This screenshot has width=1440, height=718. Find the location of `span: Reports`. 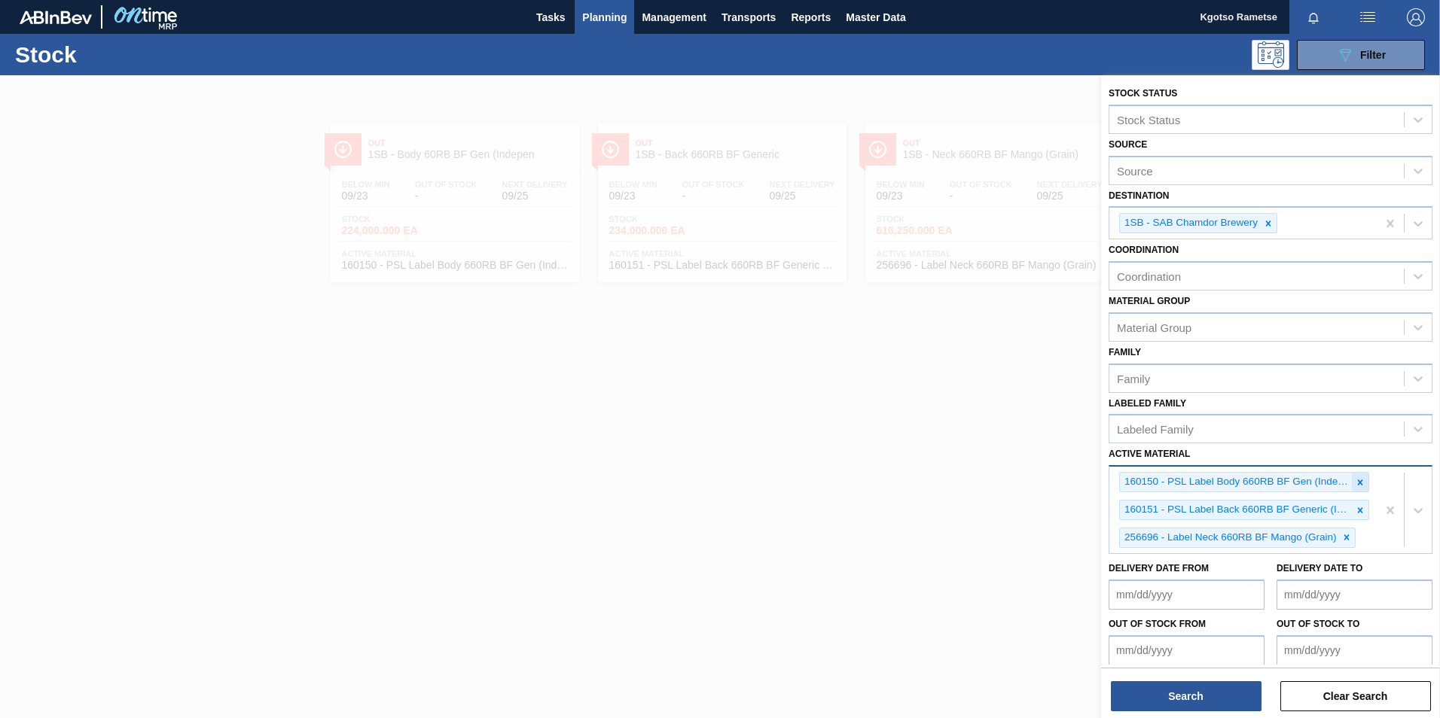

span: Reports is located at coordinates (810, 17).